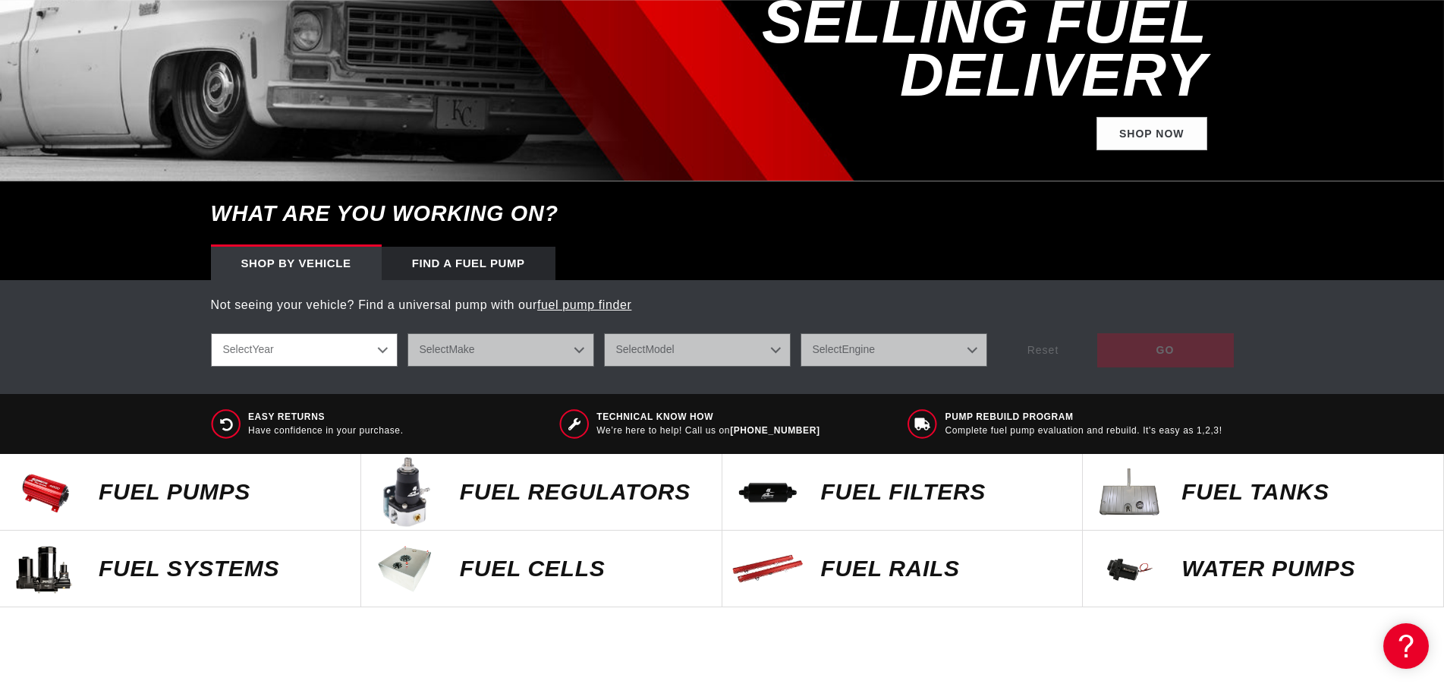  I want to click on span: Pump Rebuild program, so click(1083, 416).